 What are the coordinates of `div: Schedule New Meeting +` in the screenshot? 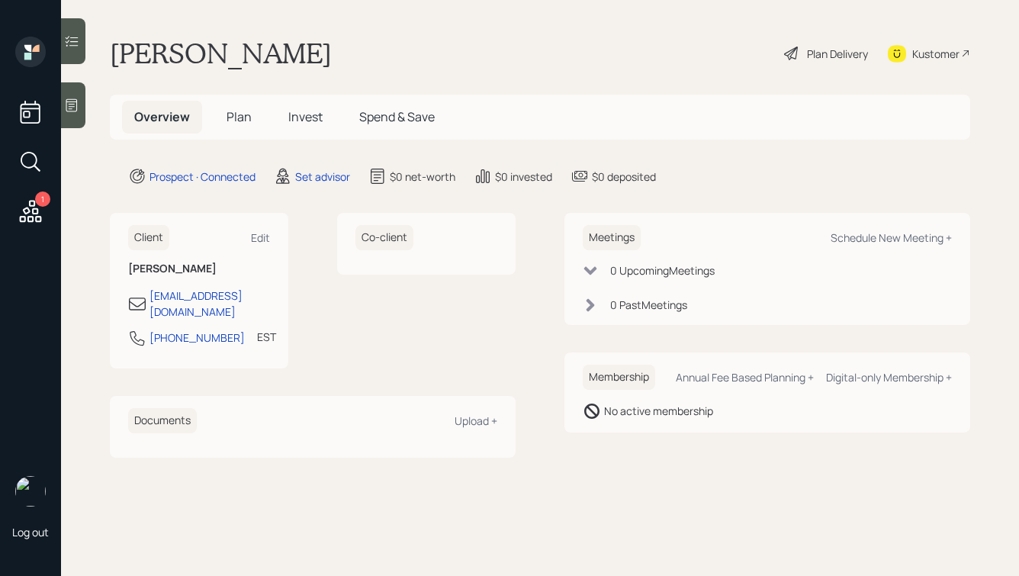 It's located at (891, 237).